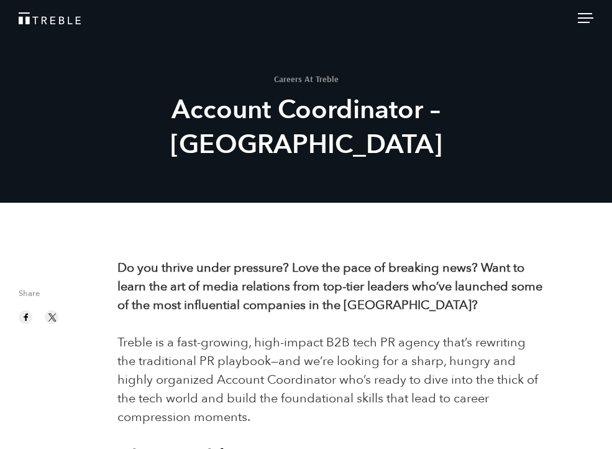  Describe the element at coordinates (328, 379) in the screenshot. I see `span: Treble is a fast-growing, high-impact B2B tech PR agency that’s rewriting the traditional PR play...` at that location.